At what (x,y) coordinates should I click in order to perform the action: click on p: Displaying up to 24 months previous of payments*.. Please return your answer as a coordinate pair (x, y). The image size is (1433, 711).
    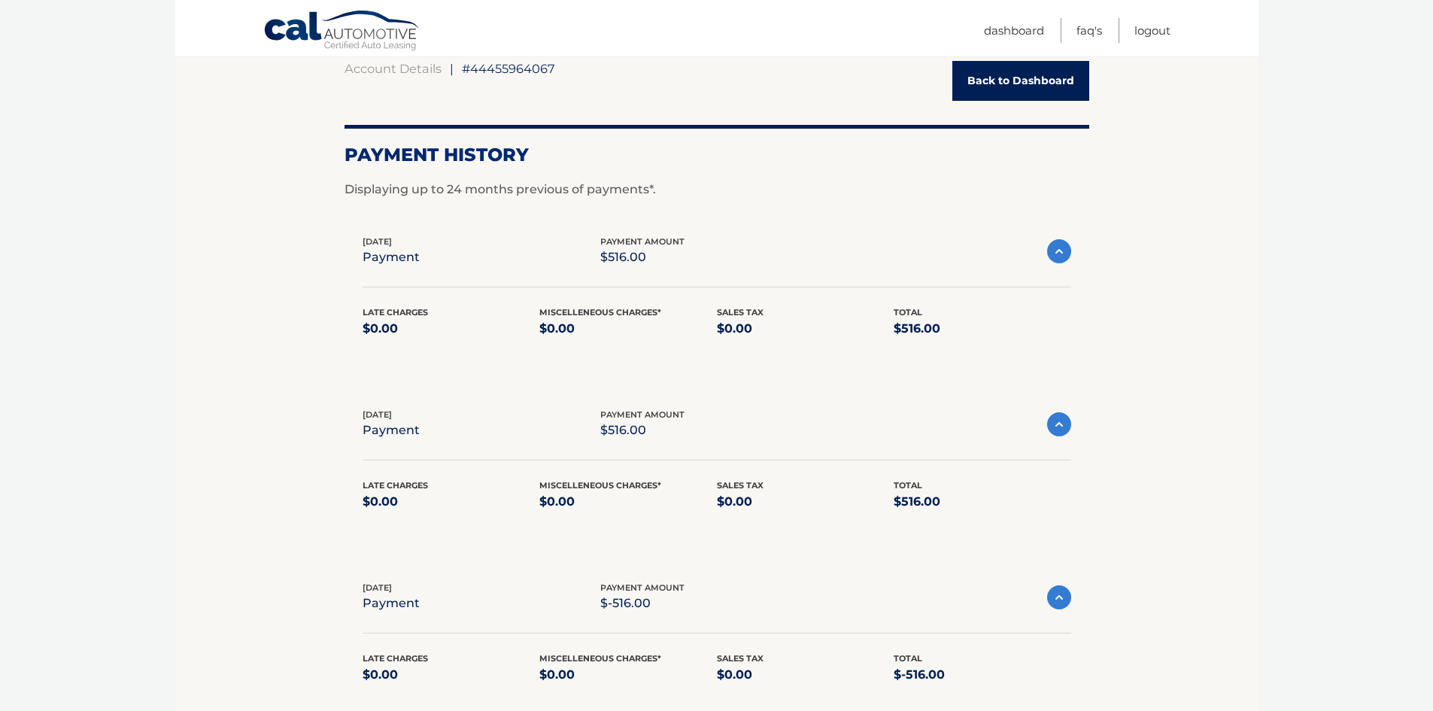
    Looking at the image, I should click on (717, 189).